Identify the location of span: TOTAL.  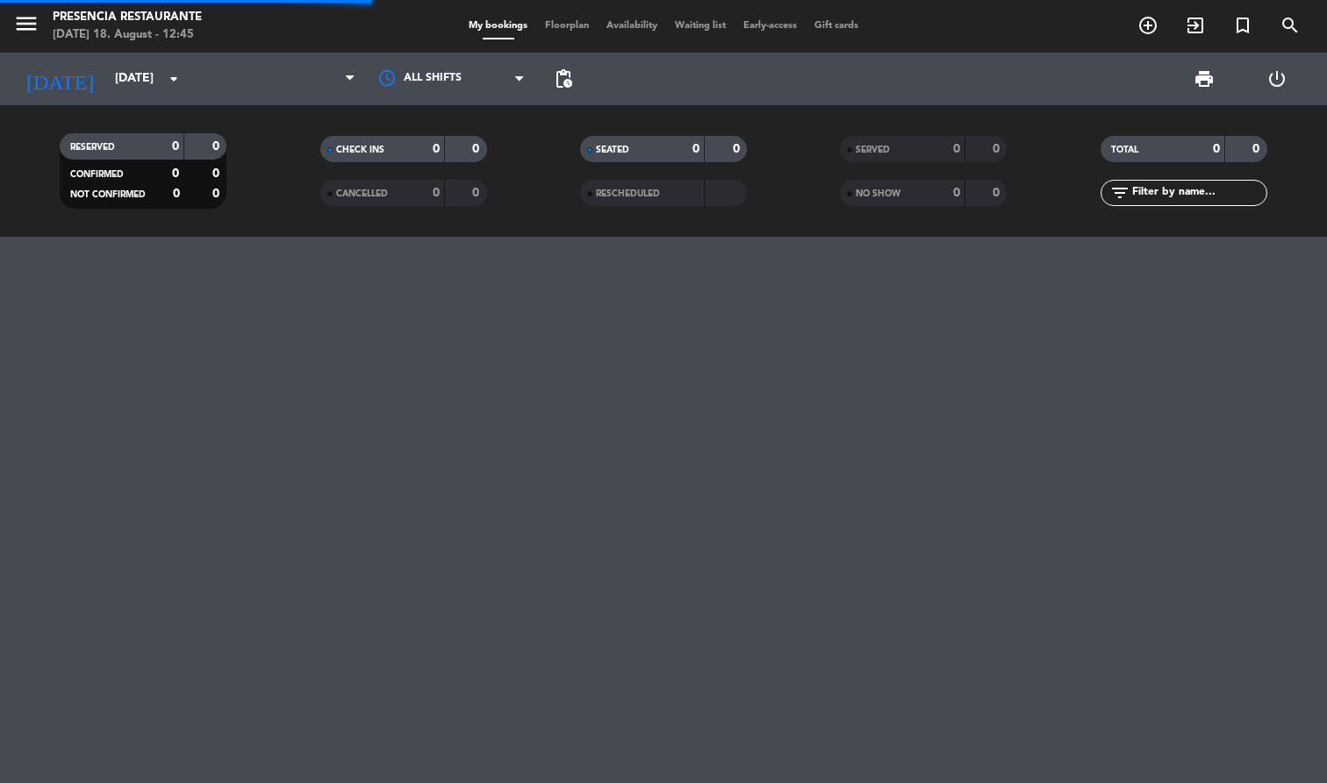
(1124, 150).